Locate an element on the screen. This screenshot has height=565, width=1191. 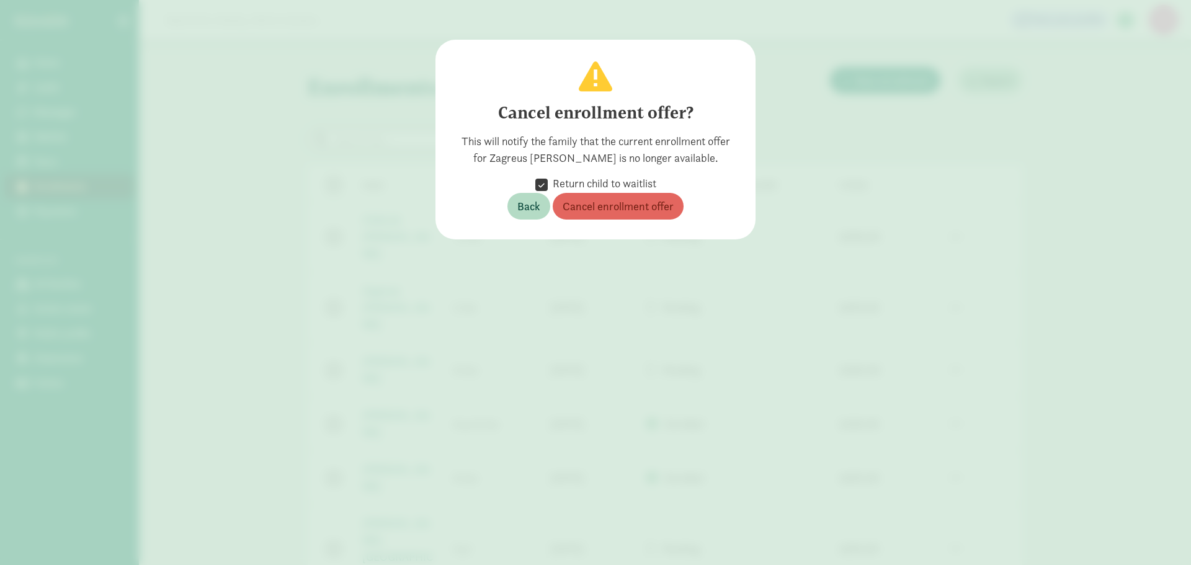
div: Chat Widget is located at coordinates (1160, 535).